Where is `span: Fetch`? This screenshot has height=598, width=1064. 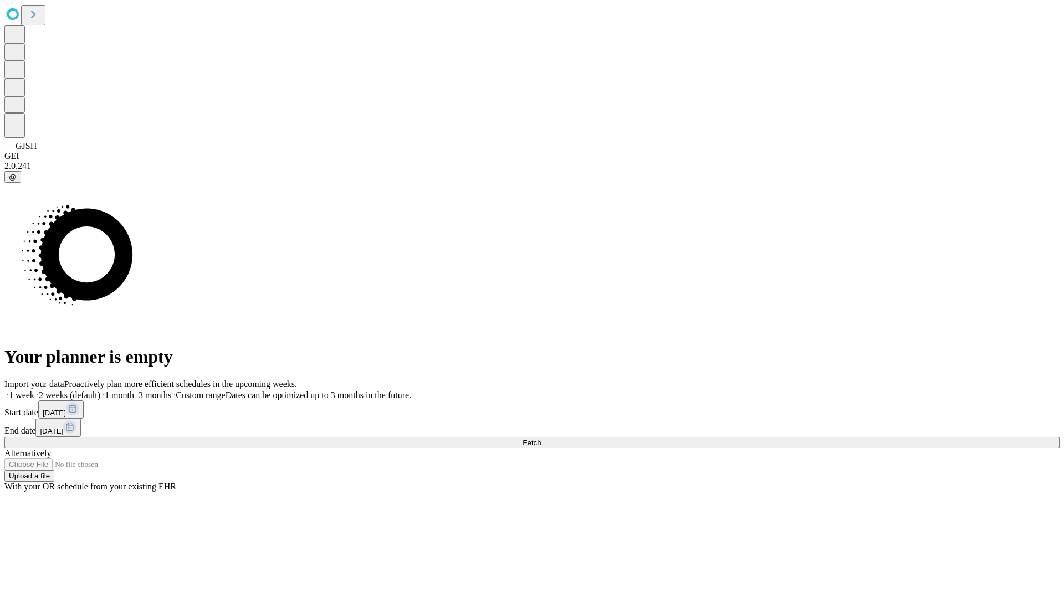 span: Fetch is located at coordinates (531, 443).